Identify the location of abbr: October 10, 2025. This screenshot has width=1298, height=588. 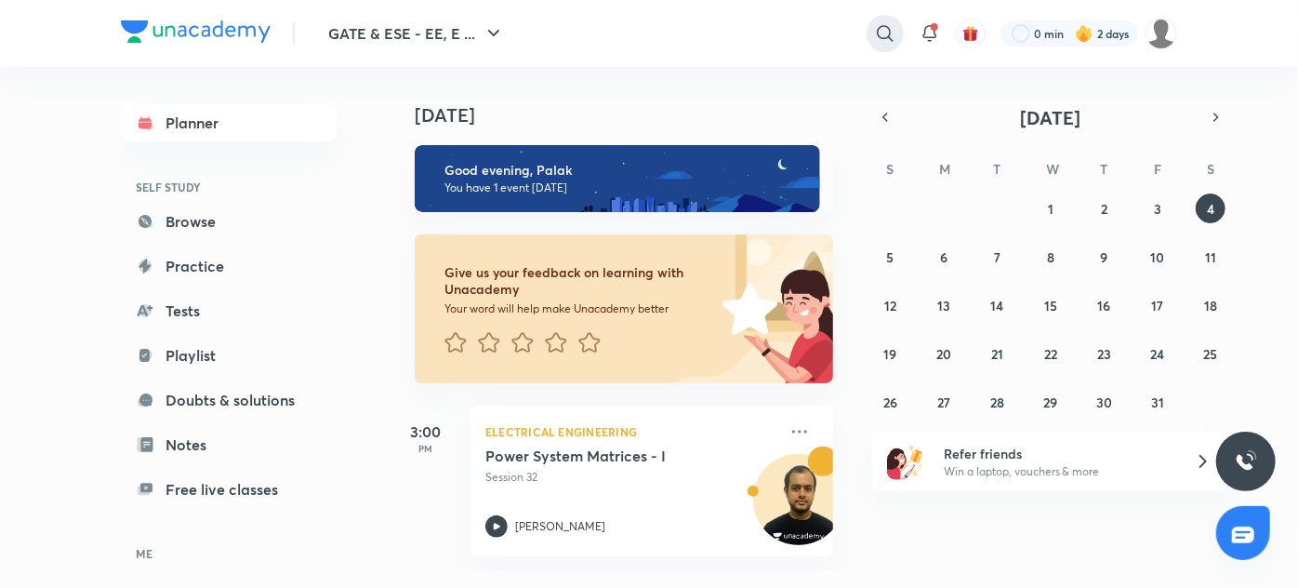
(1157, 257).